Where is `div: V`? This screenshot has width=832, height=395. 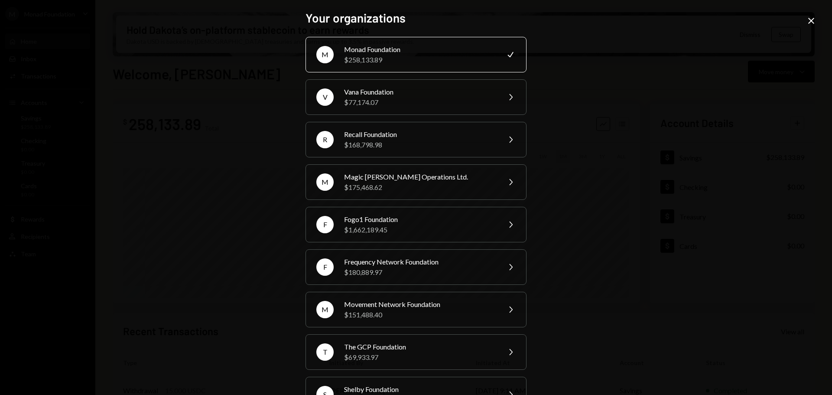 div: V is located at coordinates (325, 97).